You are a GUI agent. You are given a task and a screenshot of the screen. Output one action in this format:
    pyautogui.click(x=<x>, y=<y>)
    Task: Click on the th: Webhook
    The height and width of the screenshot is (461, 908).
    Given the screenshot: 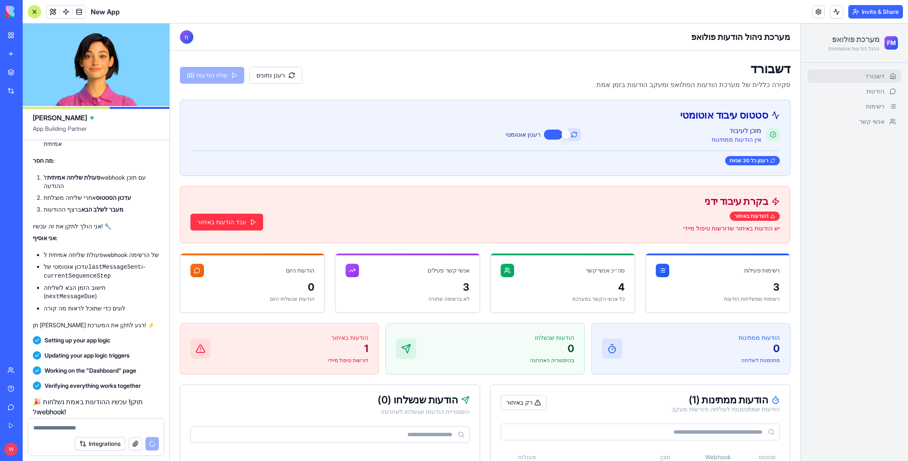 What is the action you would take?
    pyautogui.click(x=538, y=434)
    